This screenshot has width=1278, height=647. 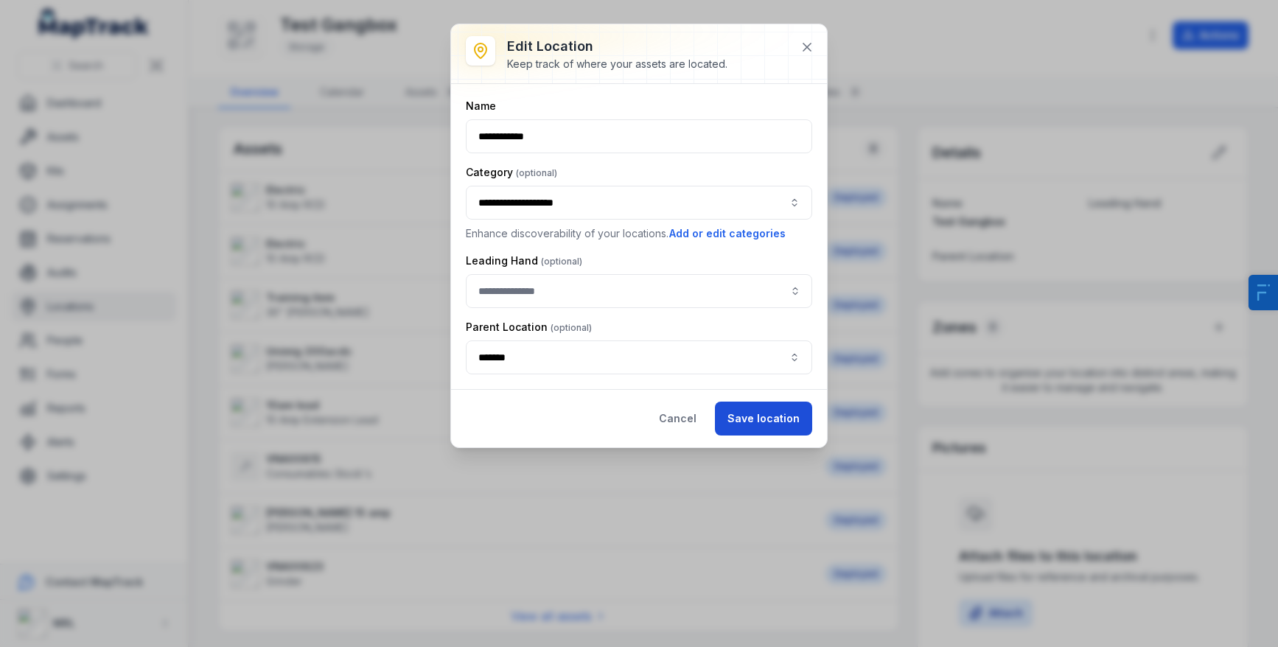 I want to click on label: Leading Hand, so click(x=524, y=261).